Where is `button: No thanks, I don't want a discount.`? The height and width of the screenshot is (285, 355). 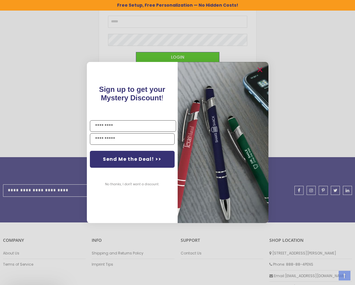 button: No thanks, I don't want a discount. is located at coordinates (132, 184).